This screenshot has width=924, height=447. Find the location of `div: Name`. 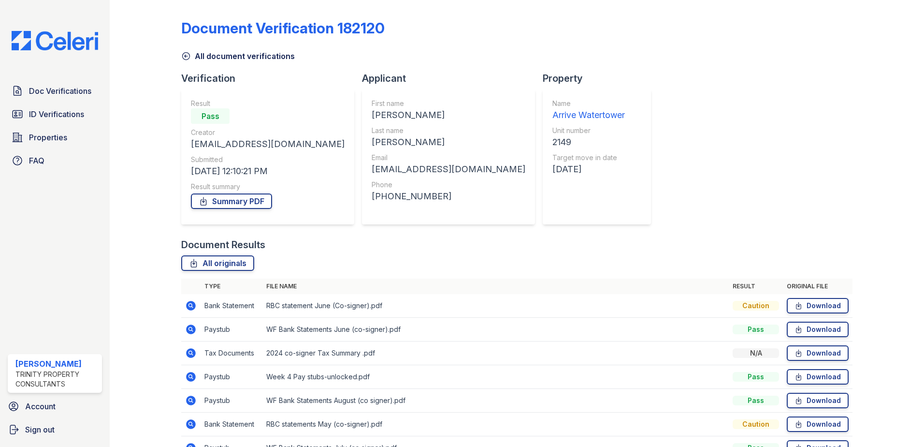

div: Name is located at coordinates (589, 103).